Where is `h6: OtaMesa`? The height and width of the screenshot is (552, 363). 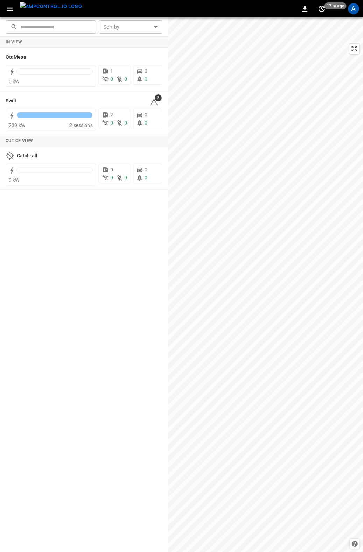
h6: OtaMesa is located at coordinates (16, 57).